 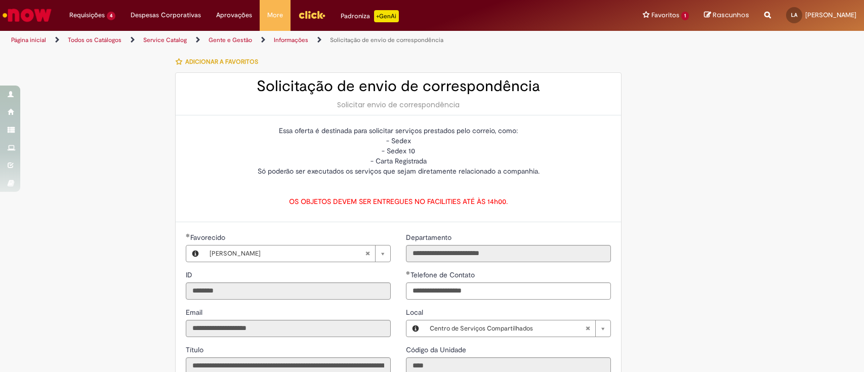 What do you see at coordinates (368, 254) in the screenshot?
I see `abbr: Limpar campo Favorecido` at bounding box center [368, 254].